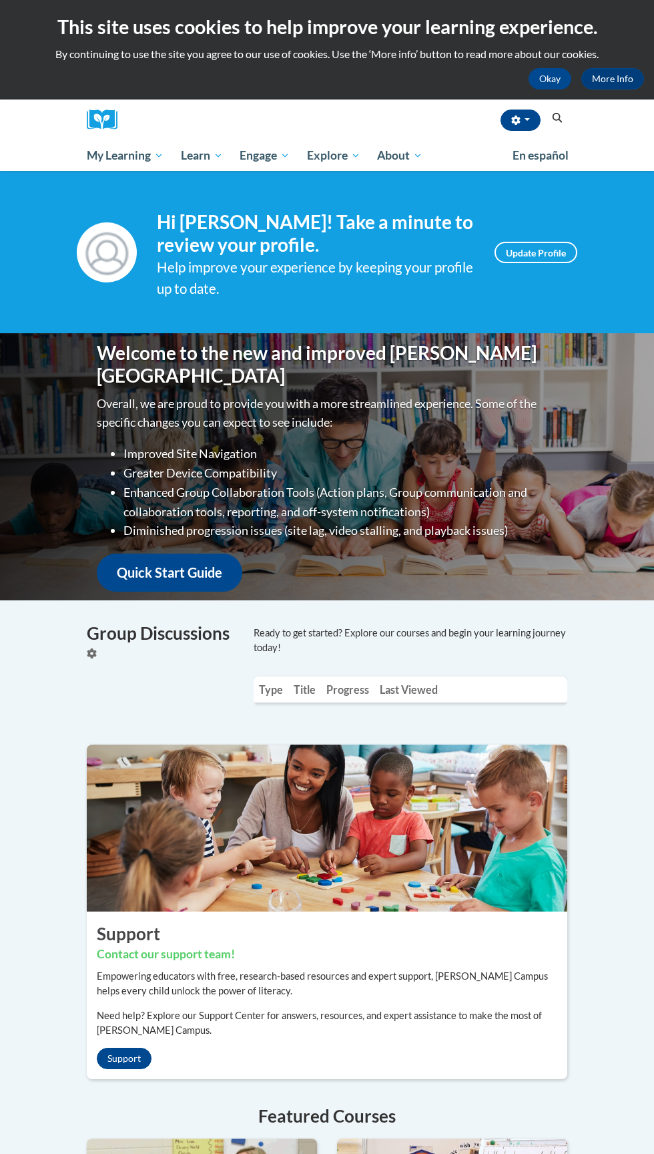 This screenshot has height=1154, width=654. Describe the element at coordinates (170, 572) in the screenshot. I see `a: Quick Start Guide` at that location.